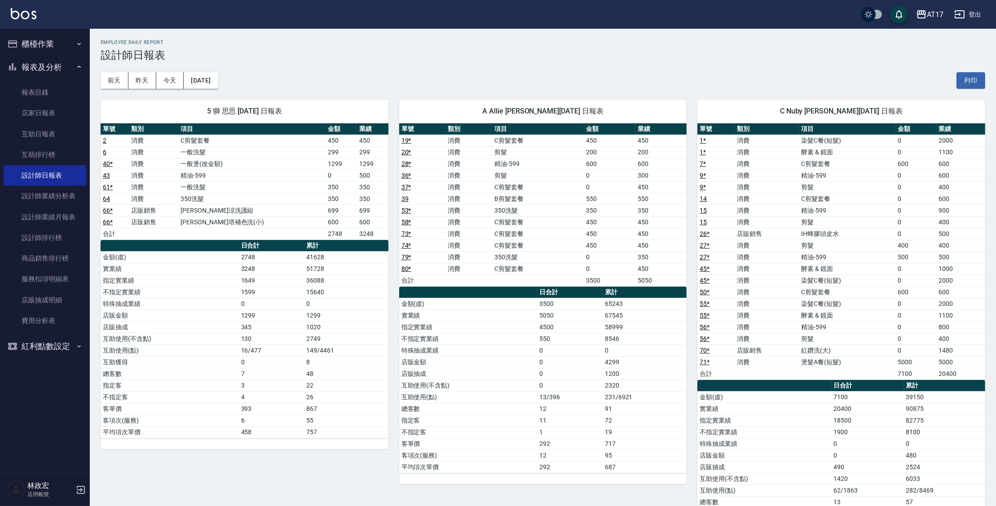 The image size is (996, 506). I want to click on td: 1599, so click(272, 292).